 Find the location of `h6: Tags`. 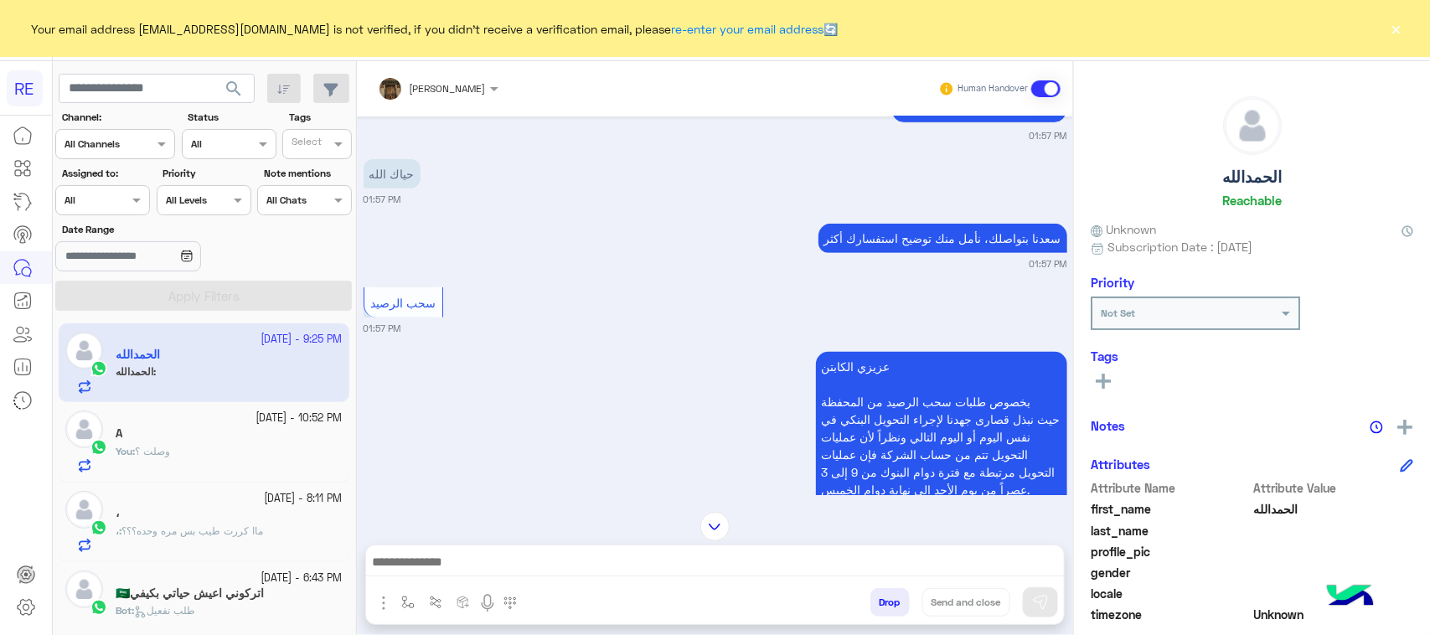

h6: Tags is located at coordinates (1251, 356).